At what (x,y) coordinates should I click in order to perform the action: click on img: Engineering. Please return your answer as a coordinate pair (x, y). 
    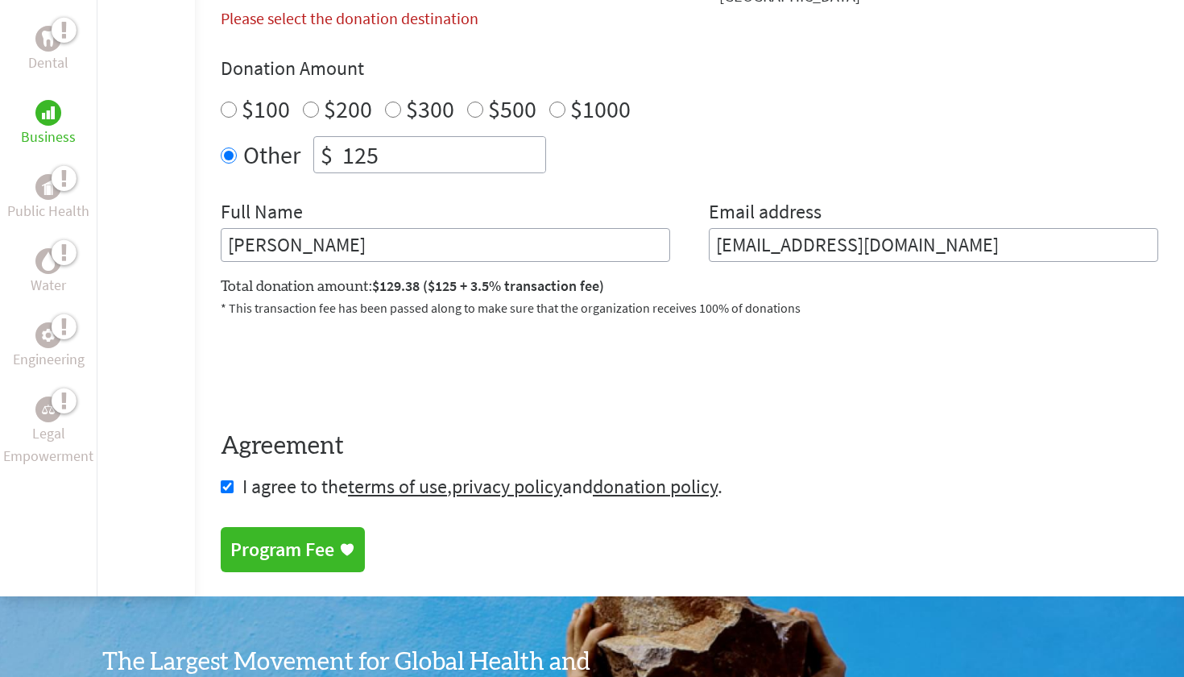
    Looking at the image, I should click on (48, 335).